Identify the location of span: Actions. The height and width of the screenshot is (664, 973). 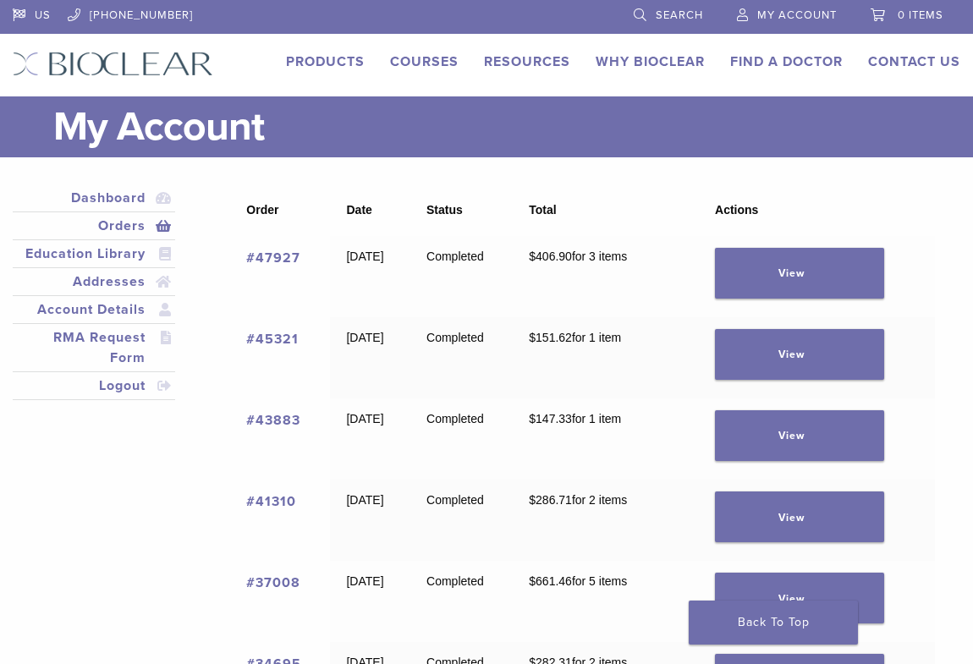
(736, 210).